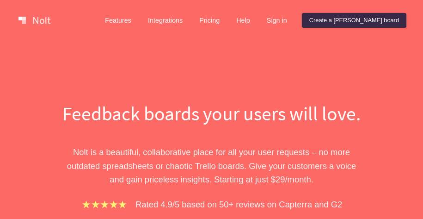  What do you see at coordinates (118, 20) in the screenshot?
I see `a: Features` at bounding box center [118, 20].